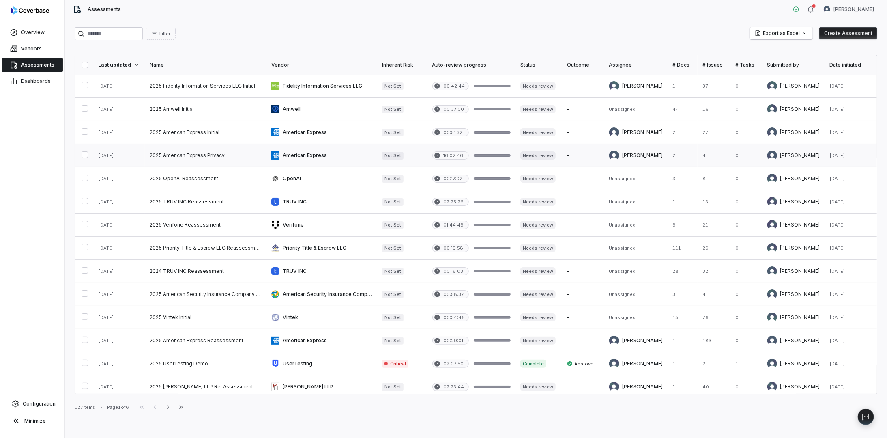 This screenshot has width=887, height=438. What do you see at coordinates (118, 407) in the screenshot?
I see `div: Page 1 of 6` at bounding box center [118, 407].